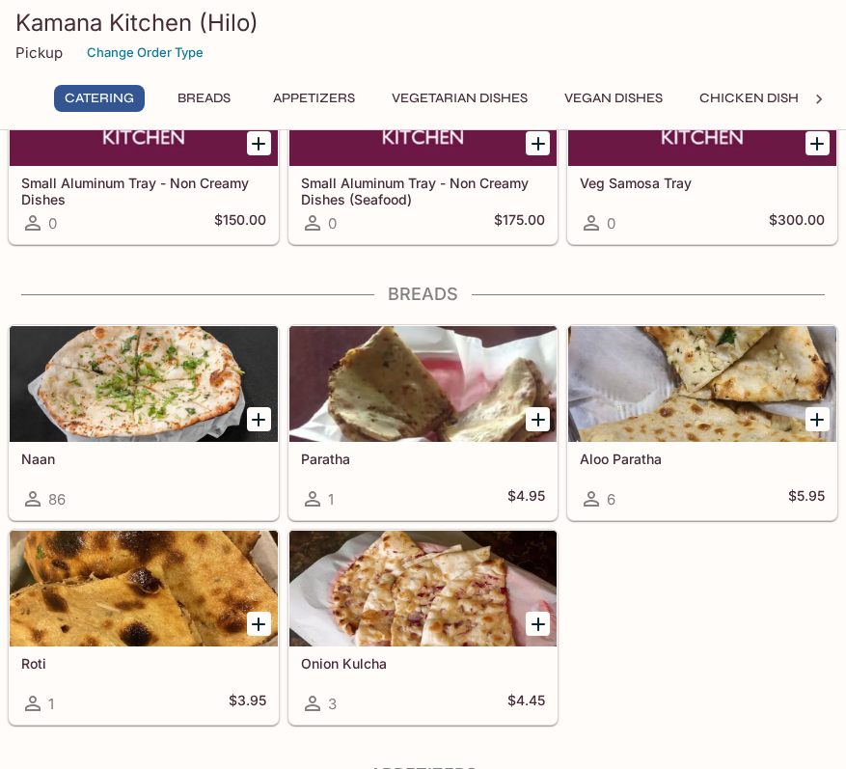  What do you see at coordinates (313, 98) in the screenshot?
I see `button: Appetizers` at bounding box center [313, 98].